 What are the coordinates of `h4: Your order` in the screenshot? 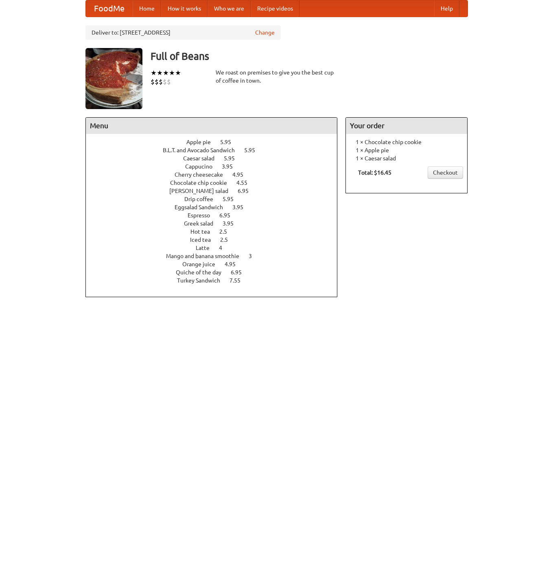 It's located at (407, 126).